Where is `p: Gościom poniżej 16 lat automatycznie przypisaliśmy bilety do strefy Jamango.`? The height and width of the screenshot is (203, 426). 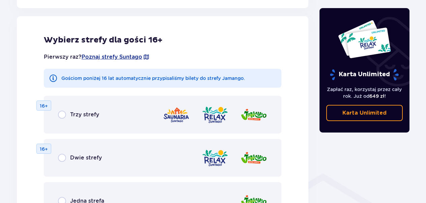
p: Gościom poniżej 16 lat automatycznie przypisaliśmy bilety do strefy Jamango. is located at coordinates (153, 78).